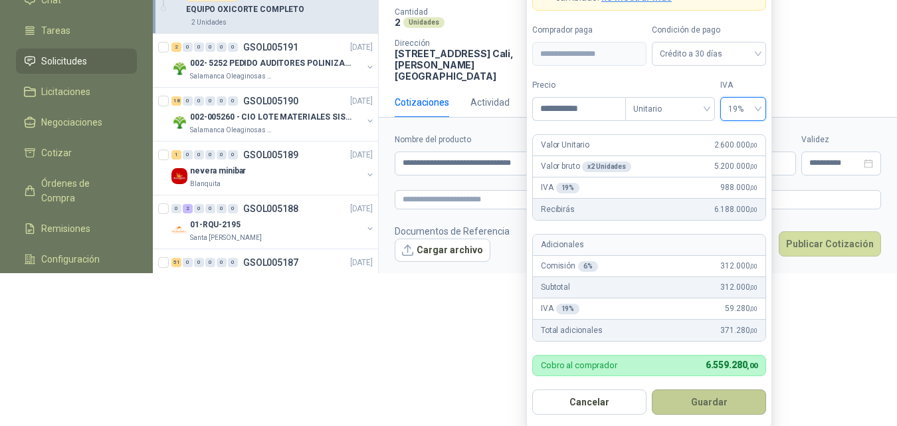 This screenshot has height=426, width=897. Describe the element at coordinates (422, 102) in the screenshot. I see `div: Cotizaciones` at that location.